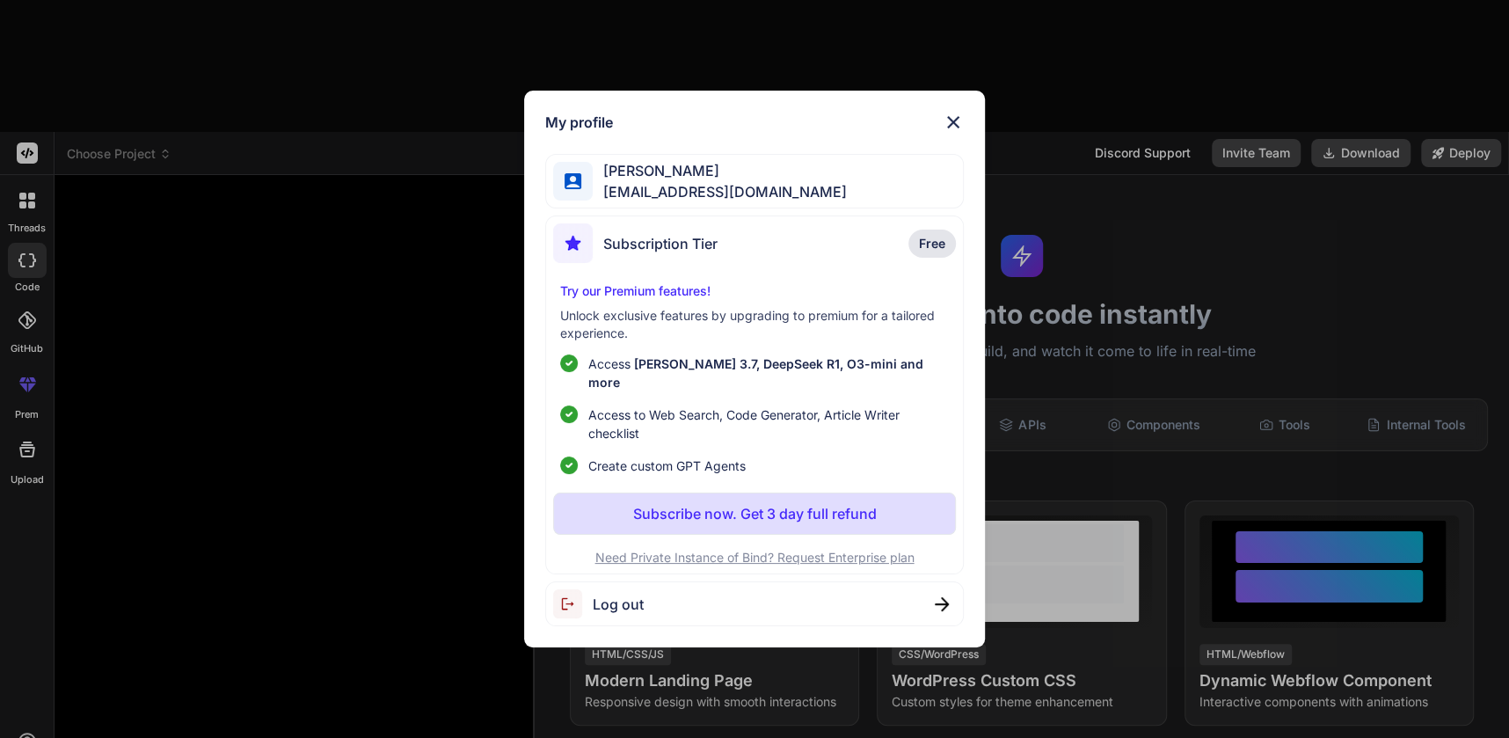  What do you see at coordinates (618, 604) in the screenshot?
I see `span: Log out` at bounding box center [618, 604].